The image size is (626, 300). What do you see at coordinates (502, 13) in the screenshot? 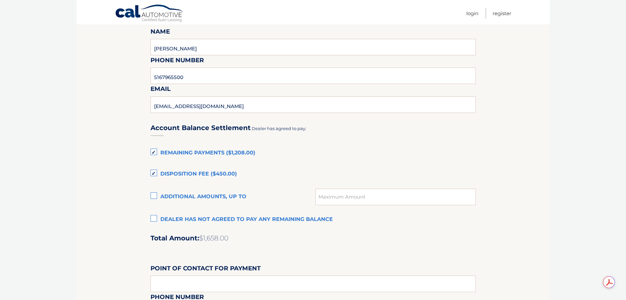
I see `a: Register` at bounding box center [502, 13].